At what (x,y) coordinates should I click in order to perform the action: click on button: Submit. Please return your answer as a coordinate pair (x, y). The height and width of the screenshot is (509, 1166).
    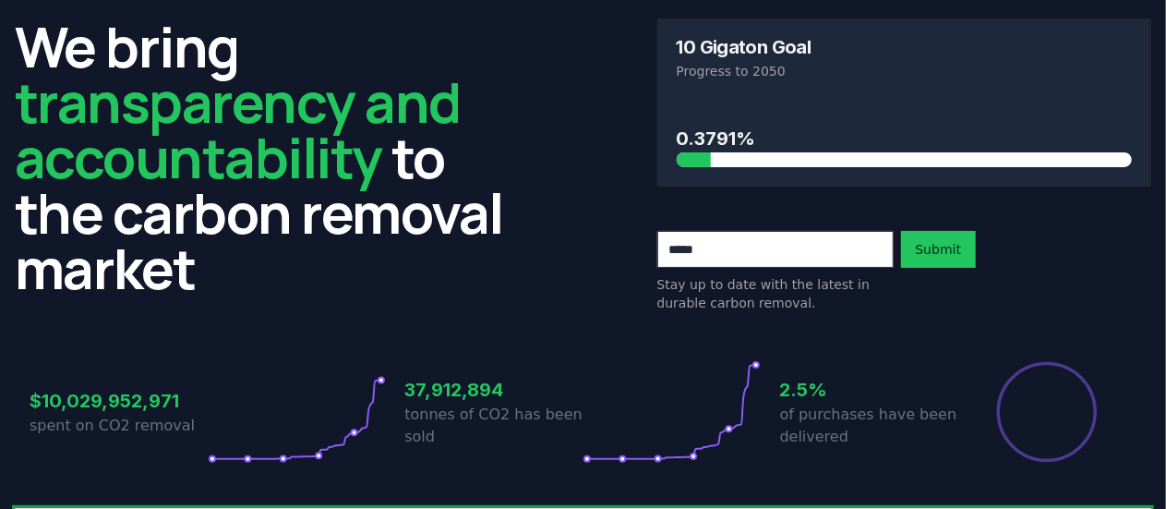
    Looking at the image, I should click on (939, 249).